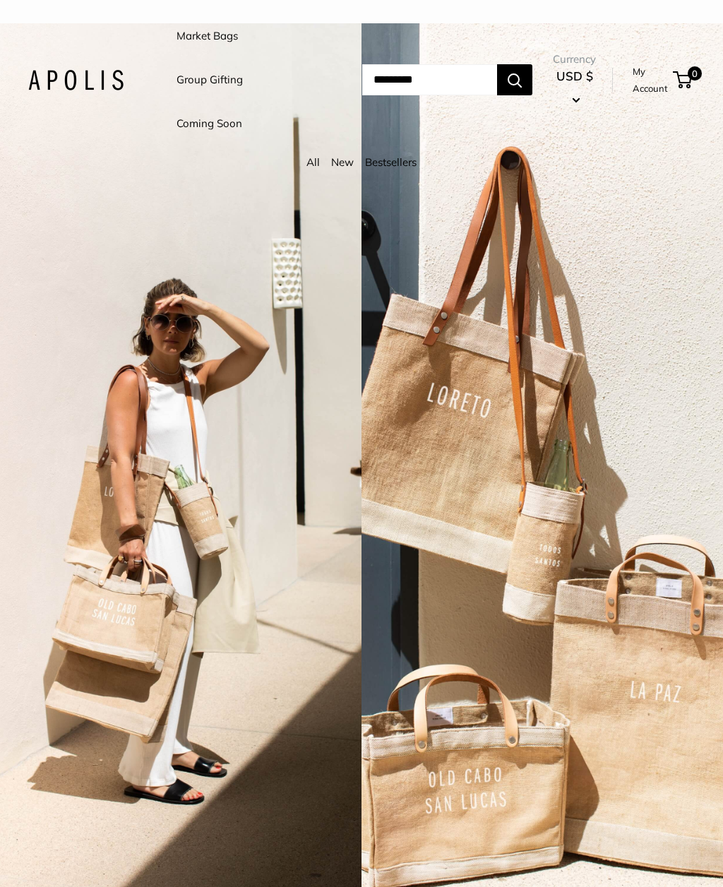 The image size is (723, 887). What do you see at coordinates (429, 80) in the screenshot?
I see `input: Search...` at bounding box center [429, 80].